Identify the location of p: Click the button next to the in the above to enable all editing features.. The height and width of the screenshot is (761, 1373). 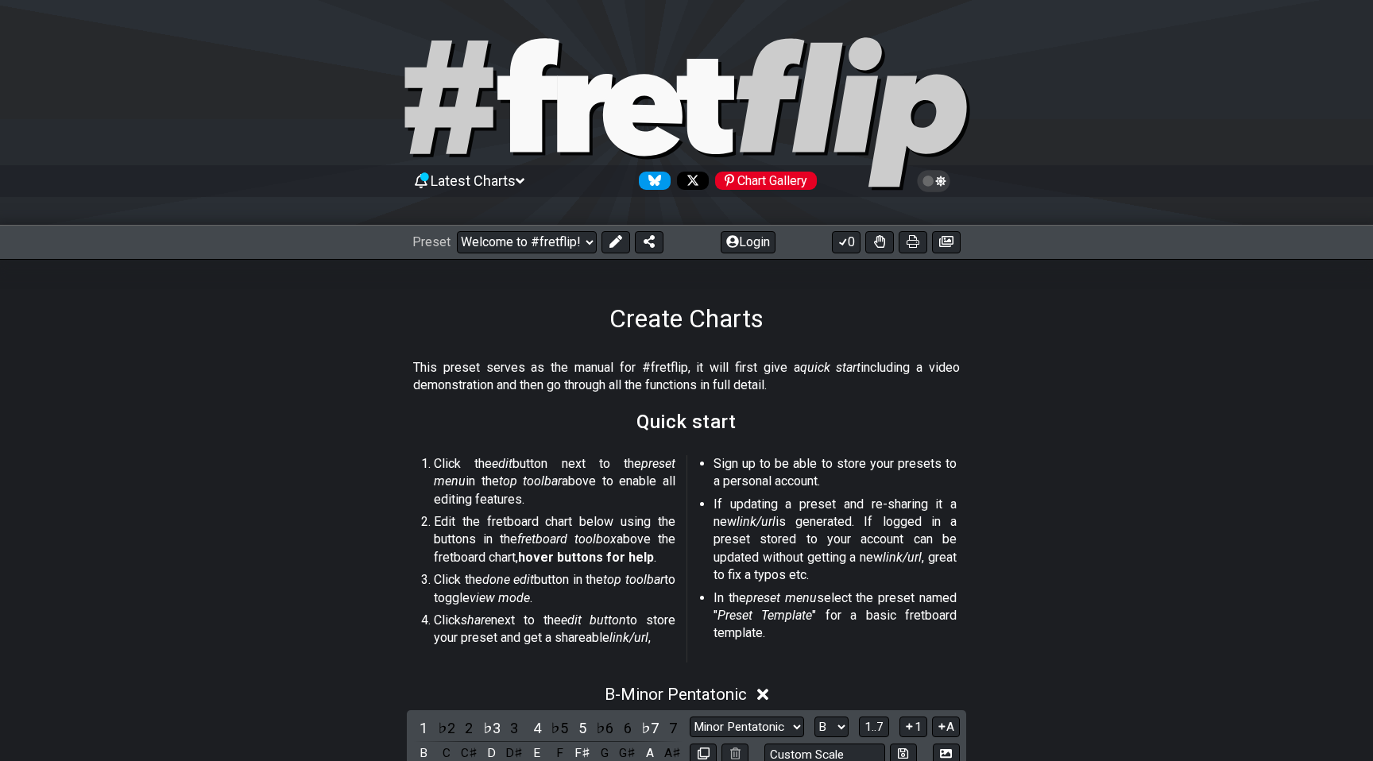
(555, 481).